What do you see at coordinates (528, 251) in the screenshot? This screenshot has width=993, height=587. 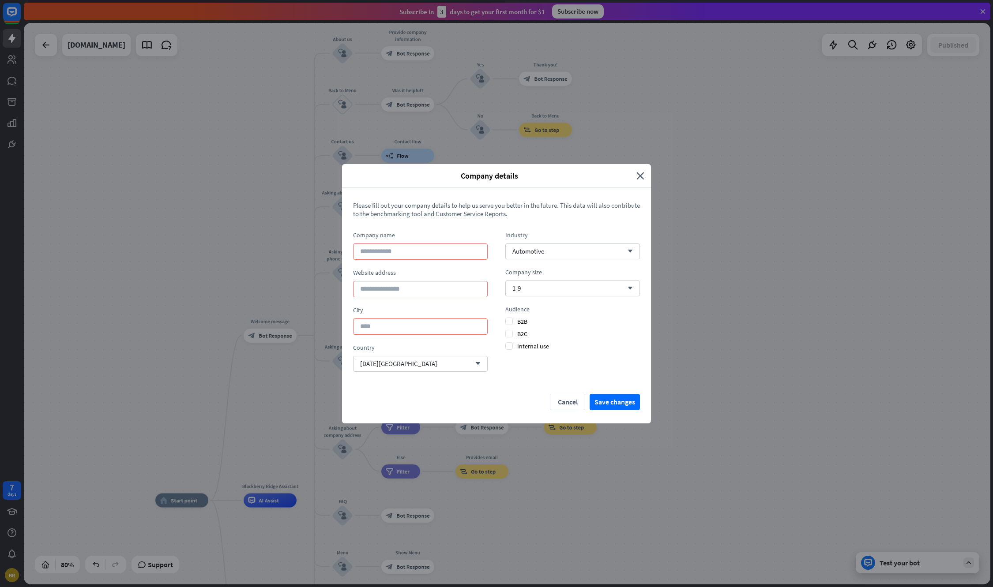 I see `span: Automotive` at bounding box center [528, 251].